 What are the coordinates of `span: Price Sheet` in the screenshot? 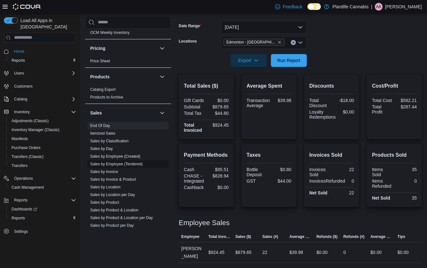 It's located at (100, 61).